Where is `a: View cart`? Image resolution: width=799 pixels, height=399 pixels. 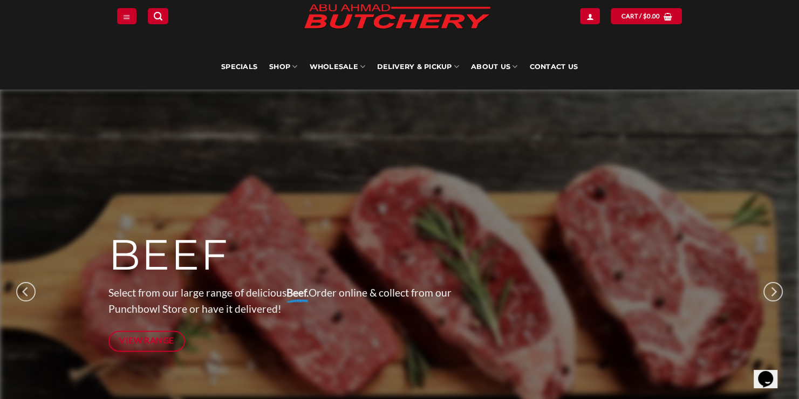 a: View cart is located at coordinates (646, 16).